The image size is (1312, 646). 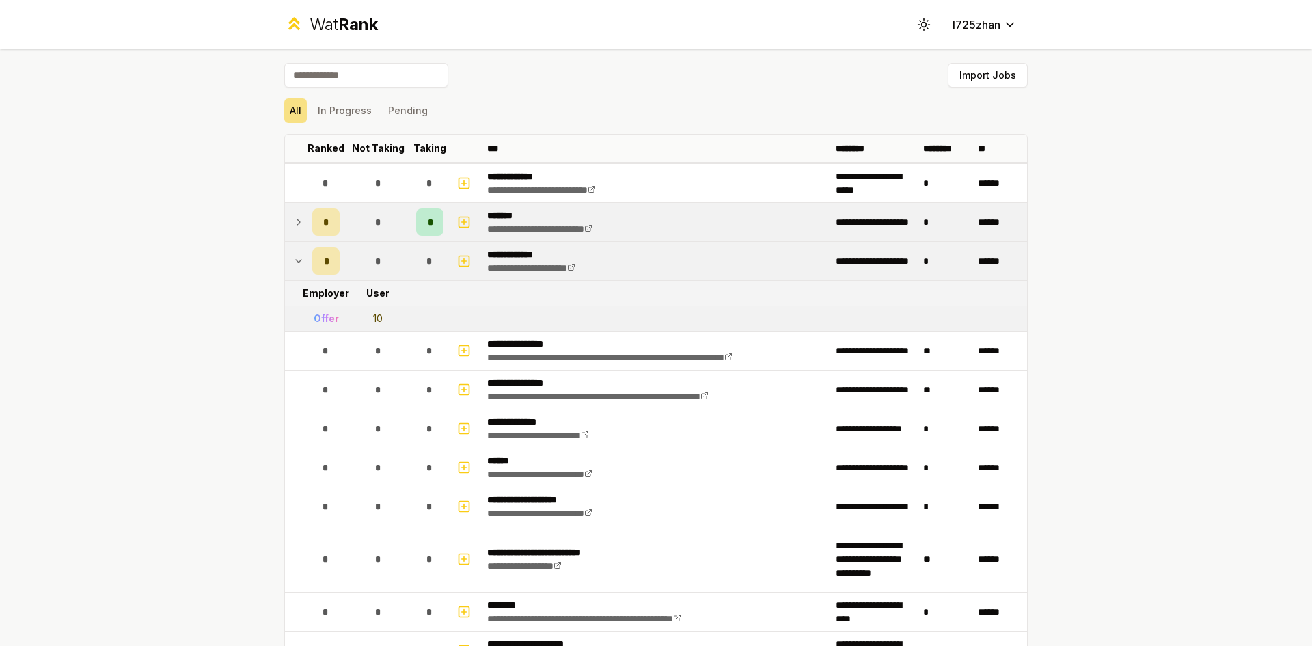 What do you see at coordinates (378, 148) in the screenshot?
I see `p: Not Taking` at bounding box center [378, 148].